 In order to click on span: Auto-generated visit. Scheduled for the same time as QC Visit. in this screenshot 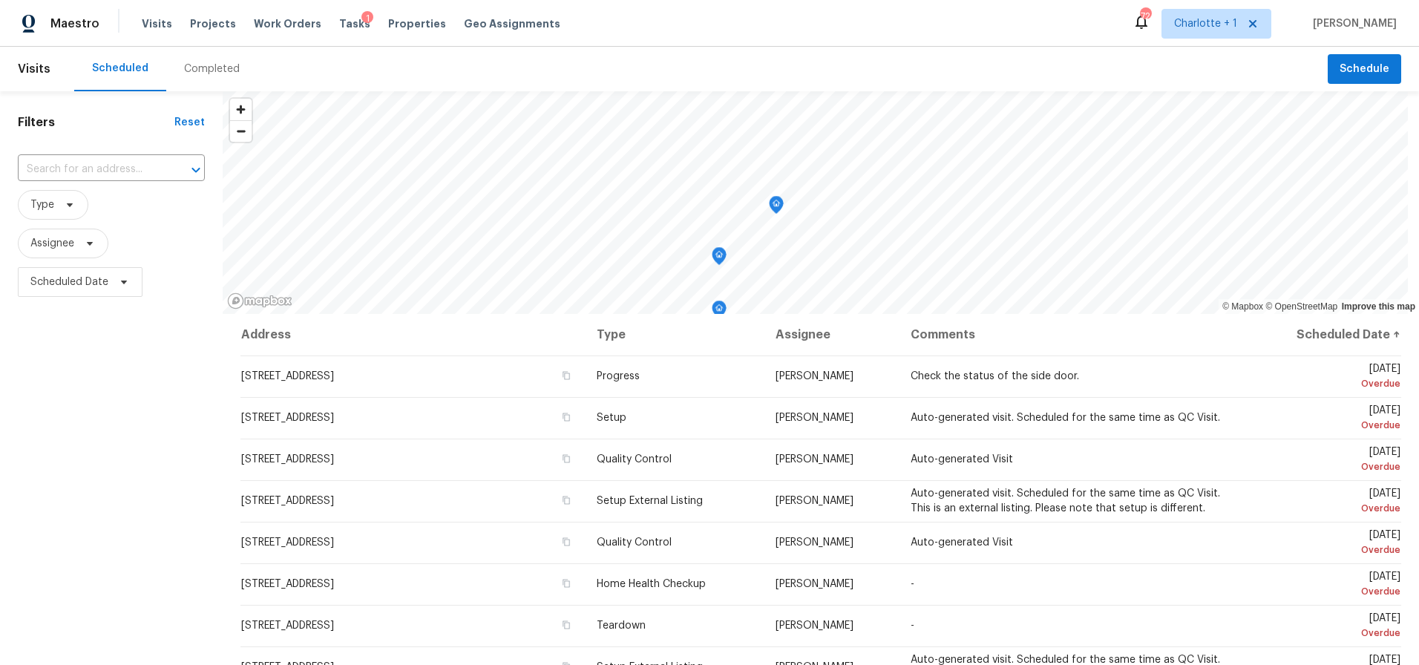, I will do `click(1065, 418)`.